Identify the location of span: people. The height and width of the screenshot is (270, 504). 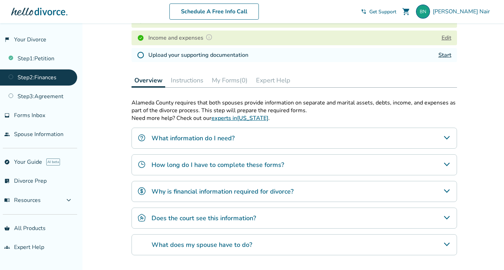
(7, 134).